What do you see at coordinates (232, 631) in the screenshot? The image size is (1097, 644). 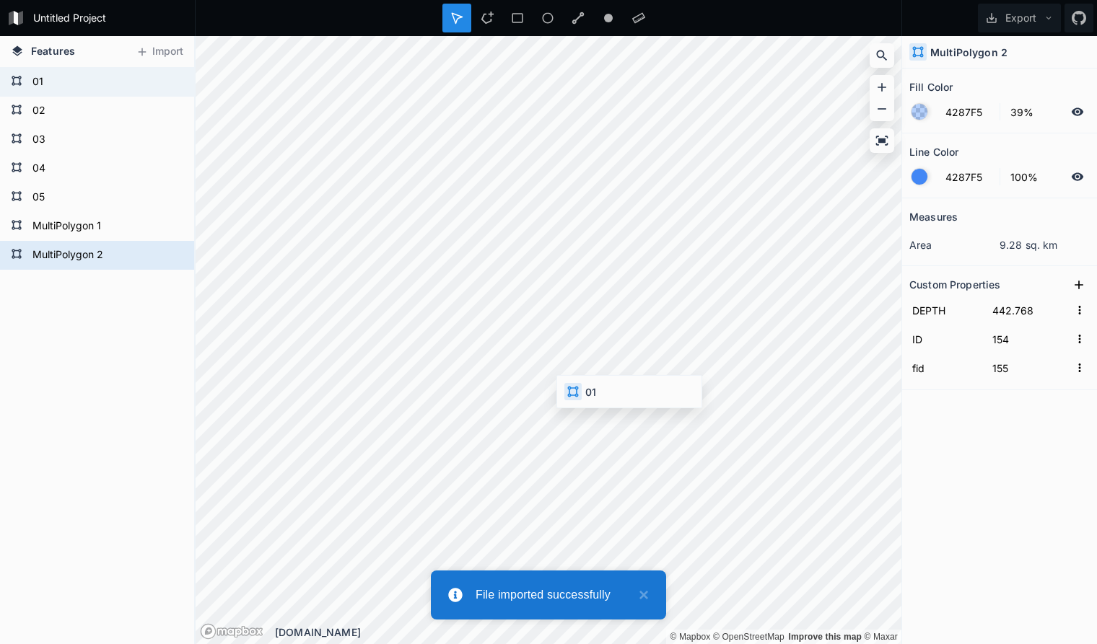 I see `a: Mapbox logo` at bounding box center [232, 631].